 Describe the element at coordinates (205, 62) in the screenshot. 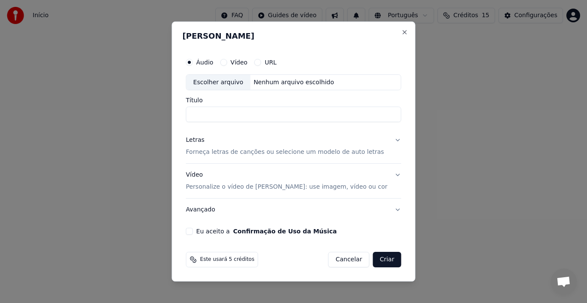

I see `label: Áudio` at that location.